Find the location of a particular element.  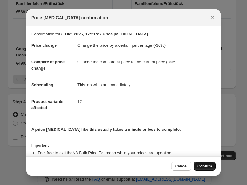

span: Scheduling is located at coordinates (42, 85).